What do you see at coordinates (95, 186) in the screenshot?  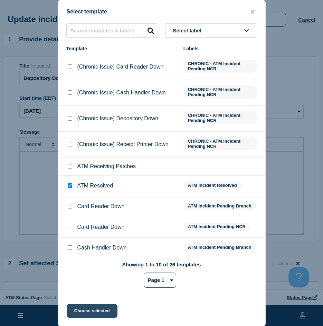 I see `p: ATM Resolved` at bounding box center [95, 186].